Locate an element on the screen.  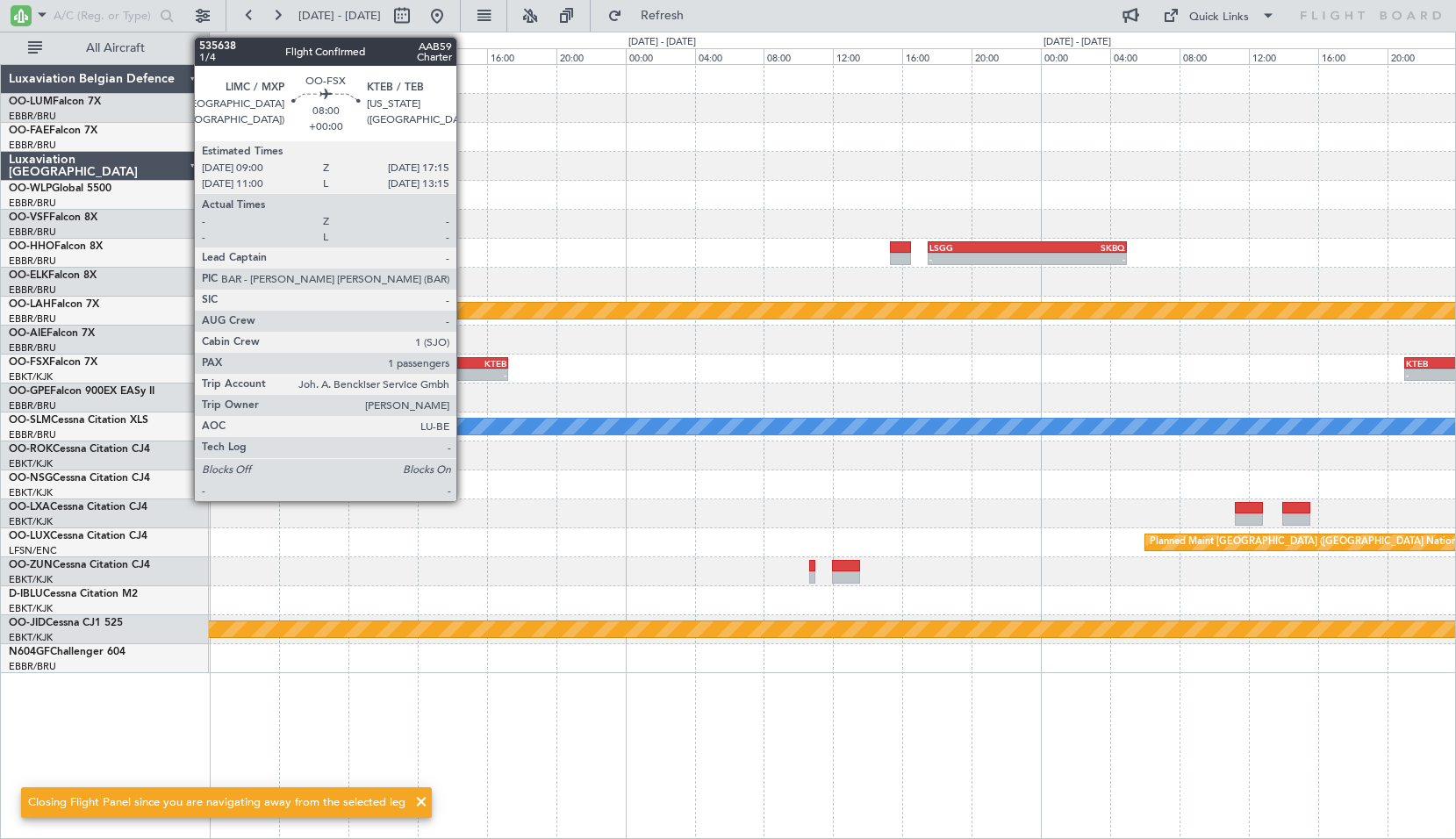
input: A/C (Reg. or Type) is located at coordinates (104, 16).